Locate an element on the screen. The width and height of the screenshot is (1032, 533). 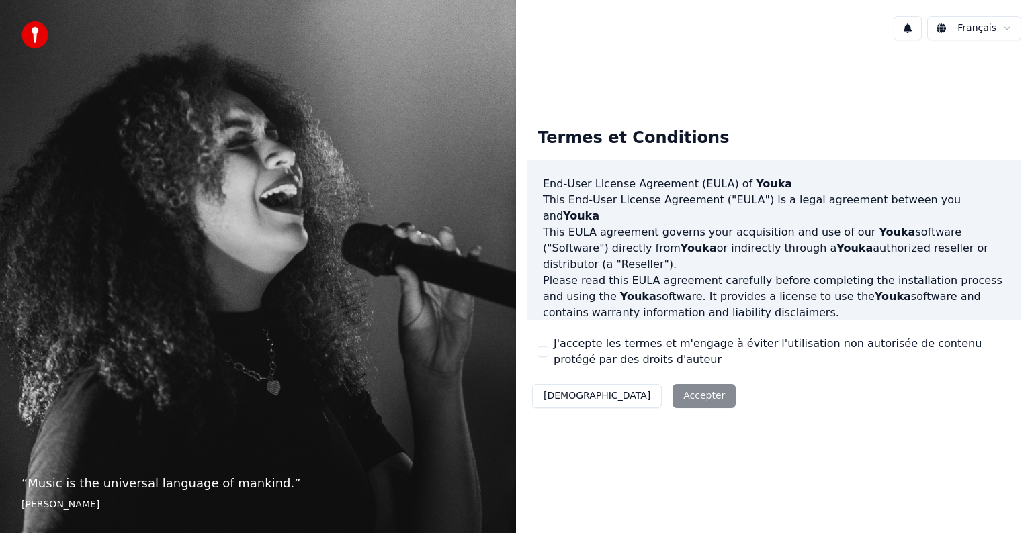
p: “ Music is the universal language of mankind. ” is located at coordinates (258, 484).